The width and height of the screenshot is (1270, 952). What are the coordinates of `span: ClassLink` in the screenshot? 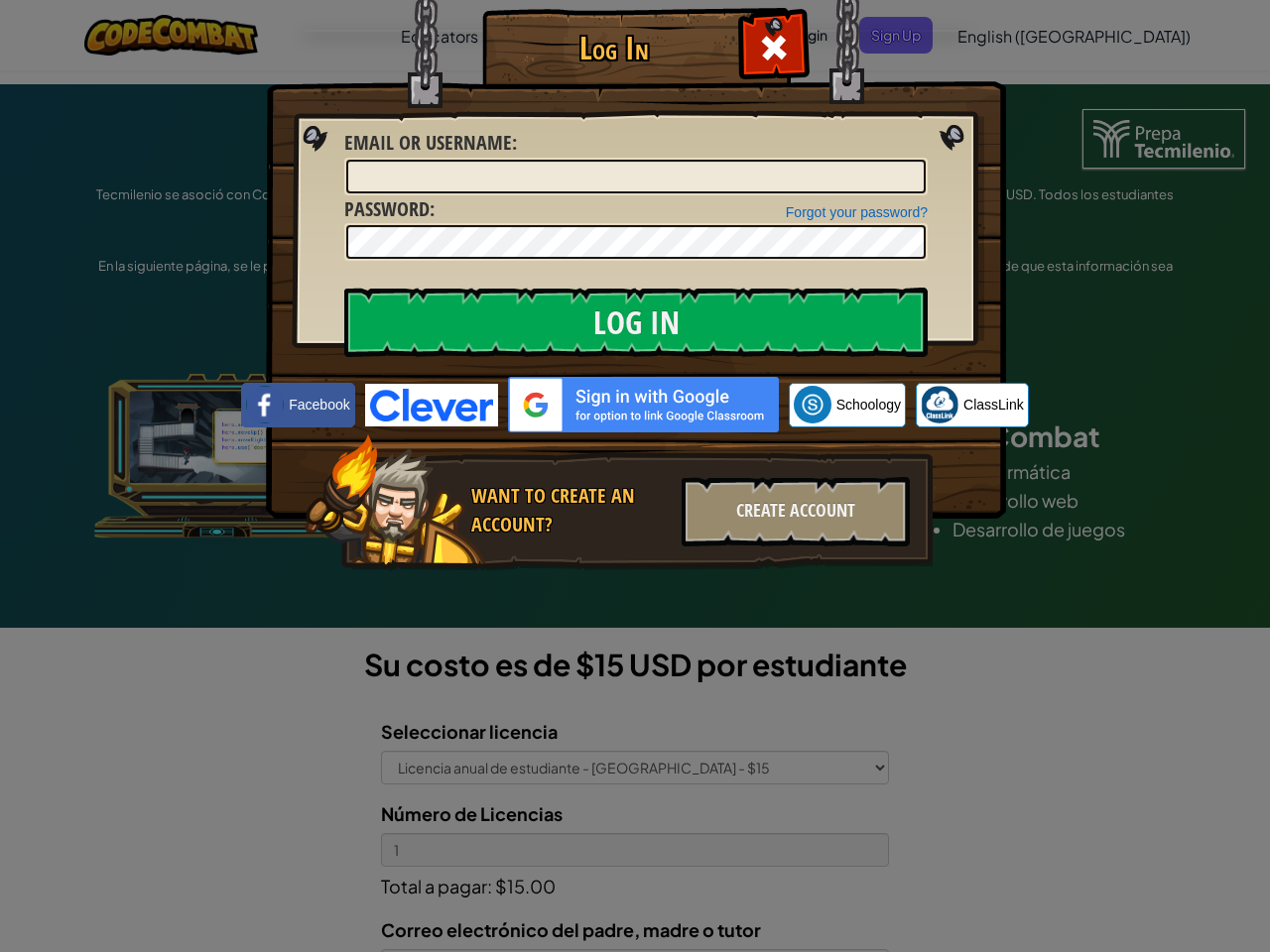 It's located at (993, 405).